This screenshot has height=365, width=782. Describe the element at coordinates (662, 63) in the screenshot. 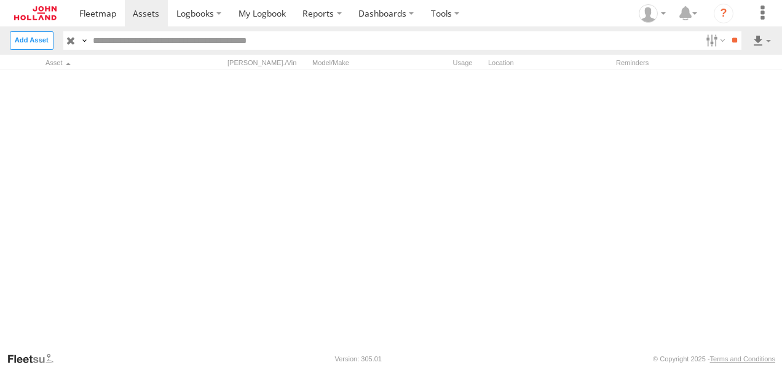

I see `div: Reminders` at that location.